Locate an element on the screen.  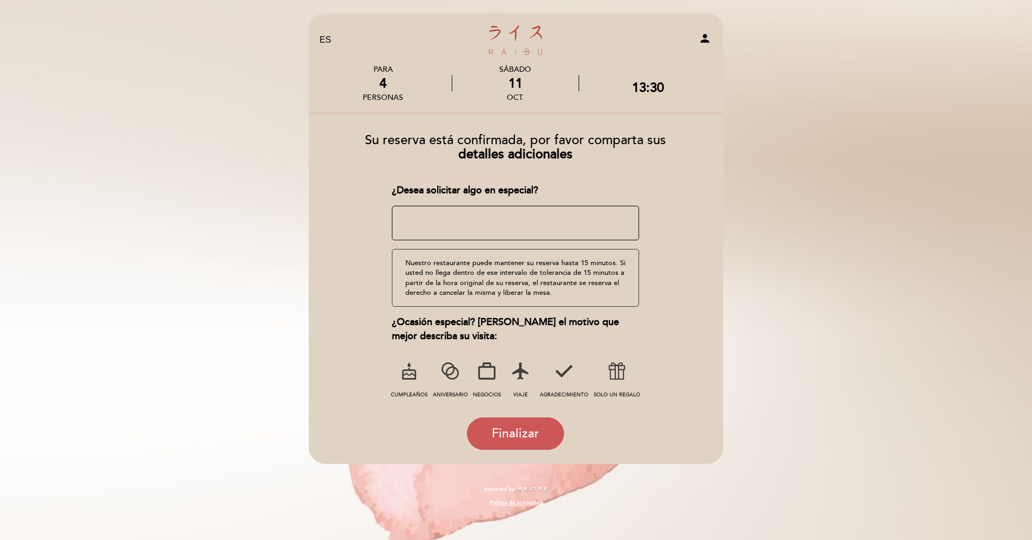
span: VIAJE is located at coordinates (520, 394).